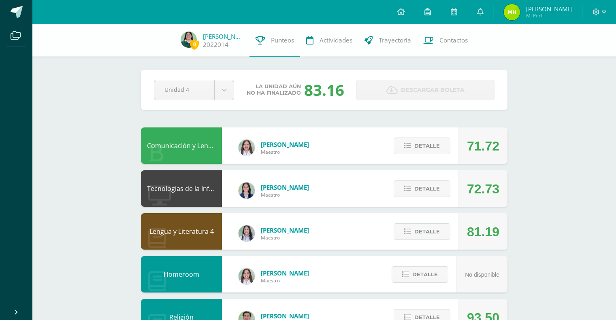 The height and width of the screenshot is (320, 616). Describe the element at coordinates (181, 232) in the screenshot. I see `div: Lengua y Literatura 4` at that location.